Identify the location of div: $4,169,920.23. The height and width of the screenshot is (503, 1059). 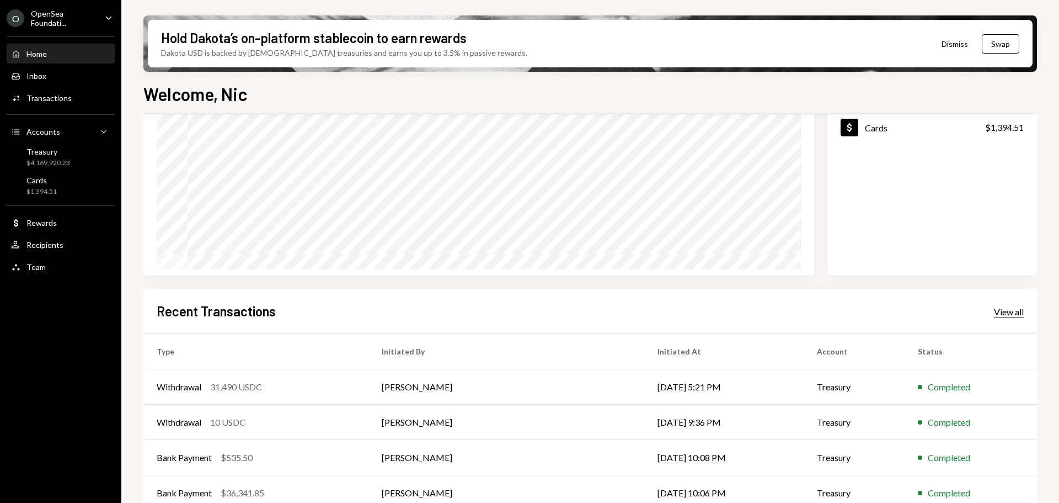
(48, 163).